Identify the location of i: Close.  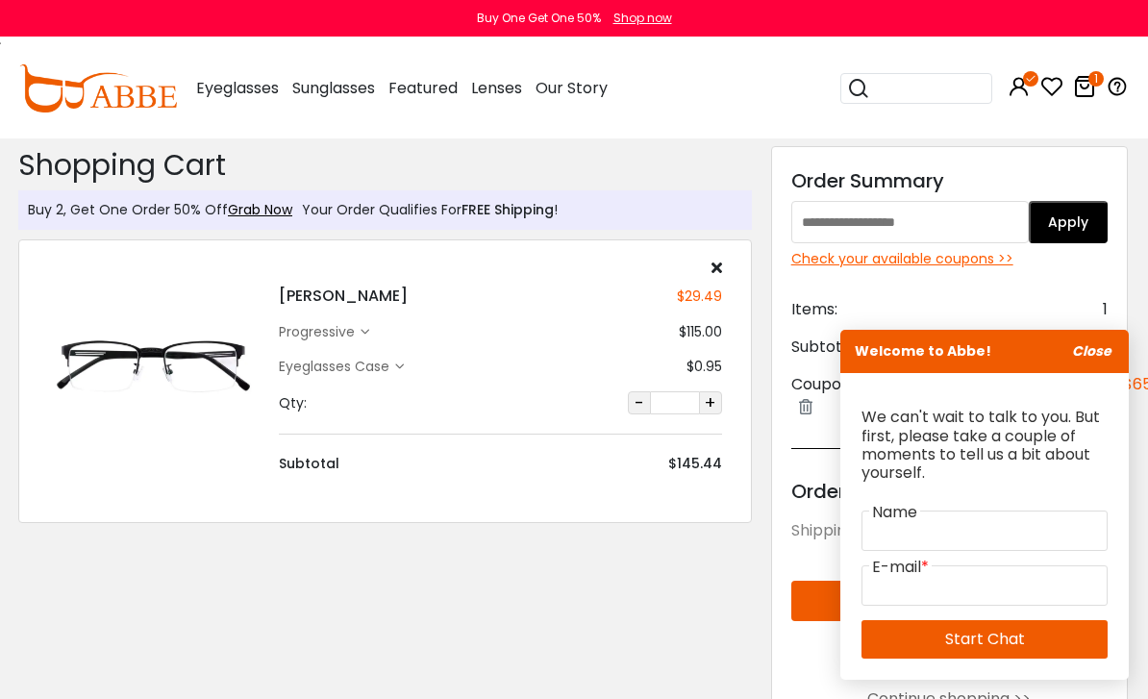
(1091, 351).